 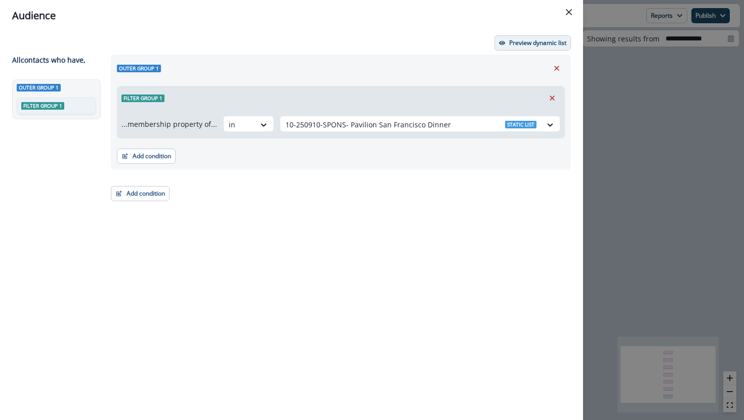 I want to click on div: Audience, so click(x=291, y=16).